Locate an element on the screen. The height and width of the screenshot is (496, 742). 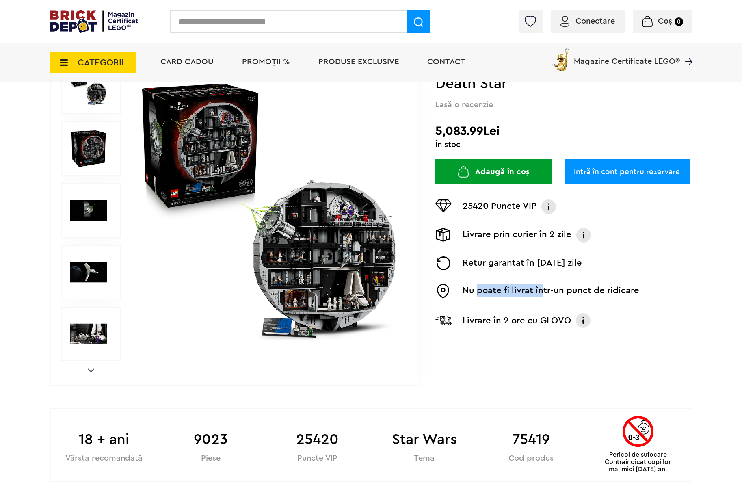
a: PROMOȚII % is located at coordinates (266, 62).